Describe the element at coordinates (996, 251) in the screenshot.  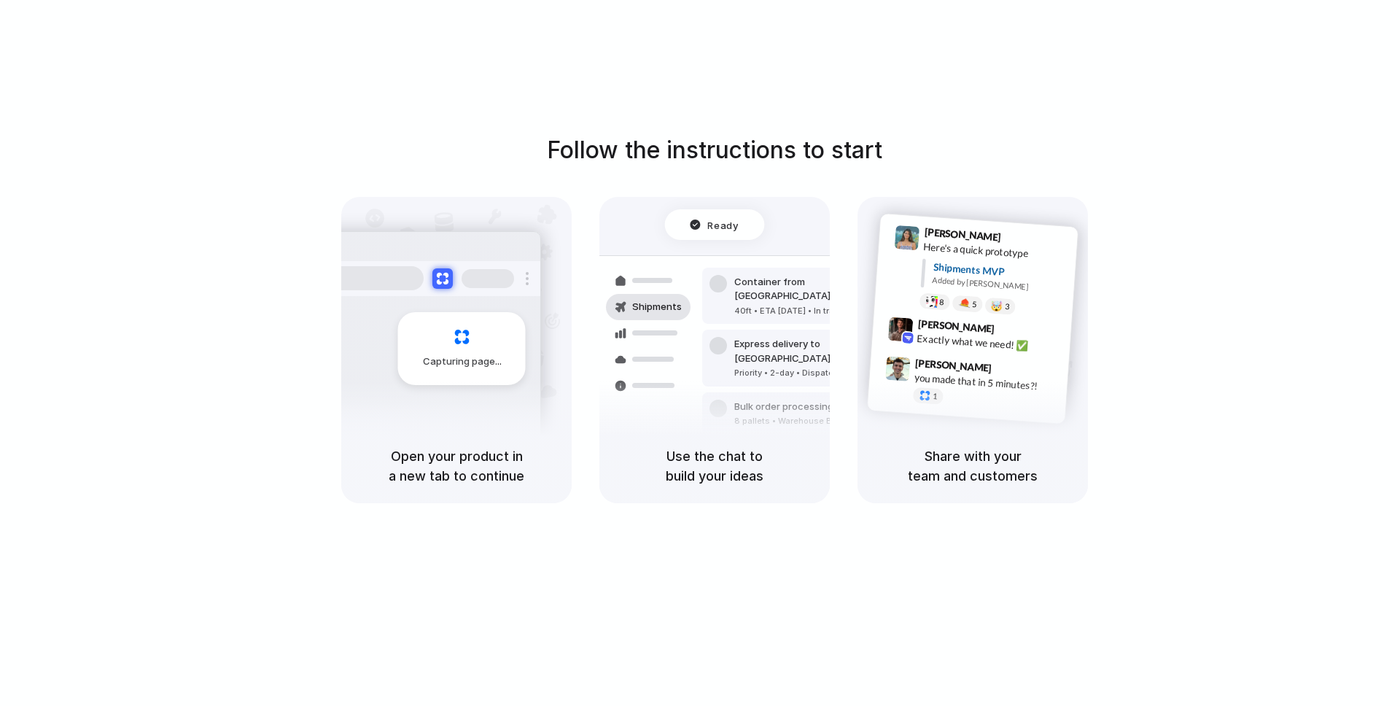
I see `div: Here's a quick prototype` at that location.